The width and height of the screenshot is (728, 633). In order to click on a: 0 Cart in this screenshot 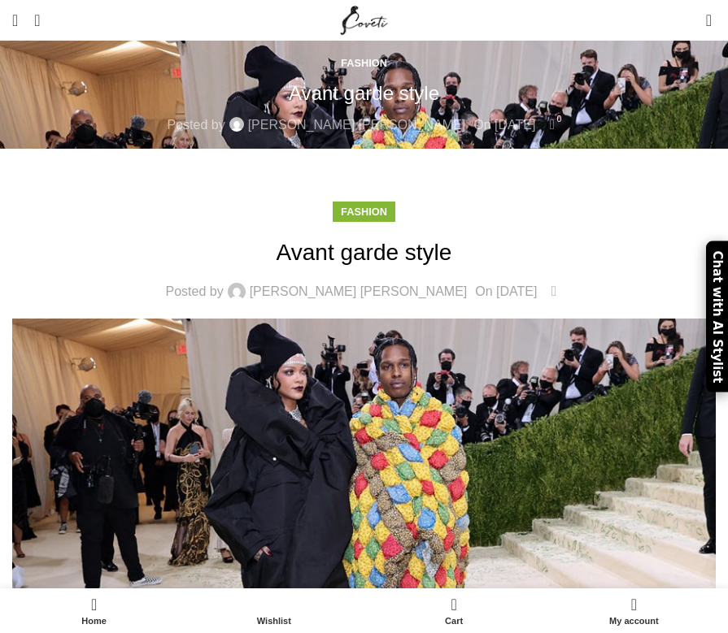, I will do `click(454, 611)`.